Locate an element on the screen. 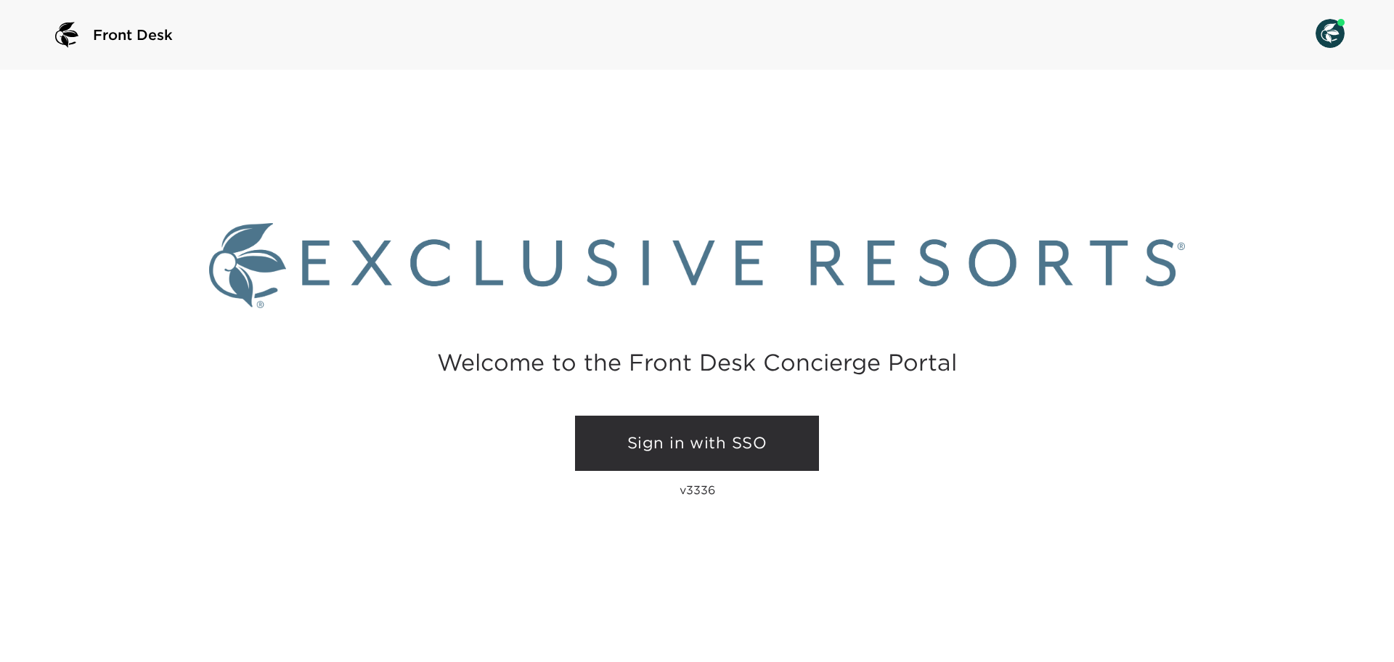 This screenshot has height=662, width=1394. img: User is located at coordinates (1330, 33).